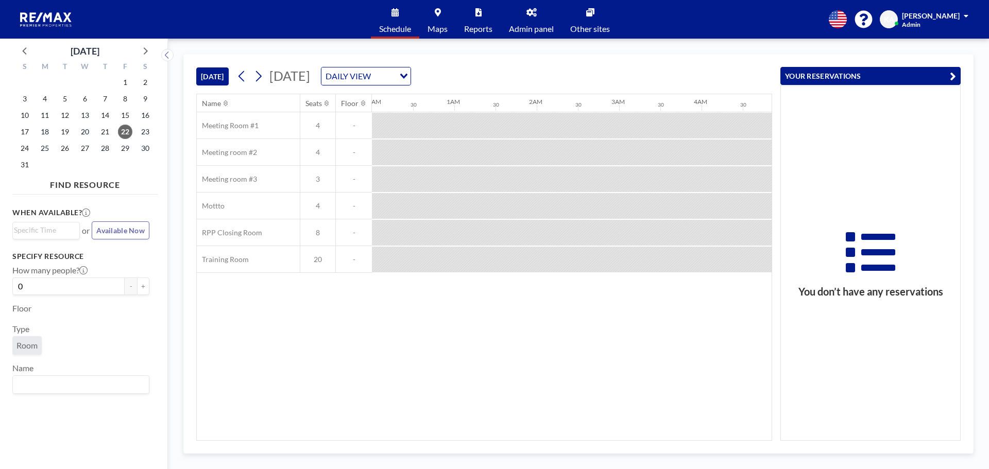 This screenshot has width=989, height=469. I want to click on span: 8, so click(318, 233).